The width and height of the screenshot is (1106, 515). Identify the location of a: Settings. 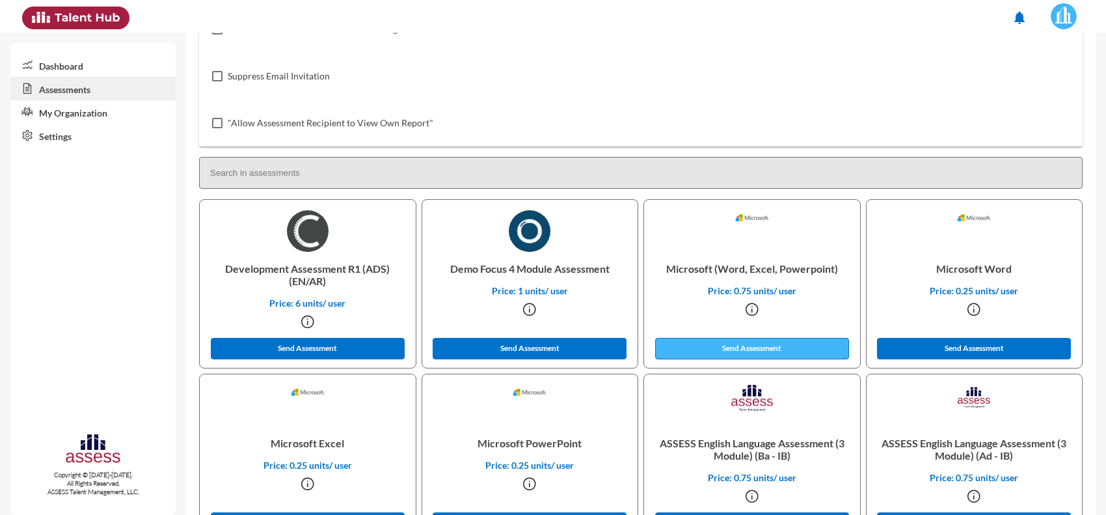
(93, 135).